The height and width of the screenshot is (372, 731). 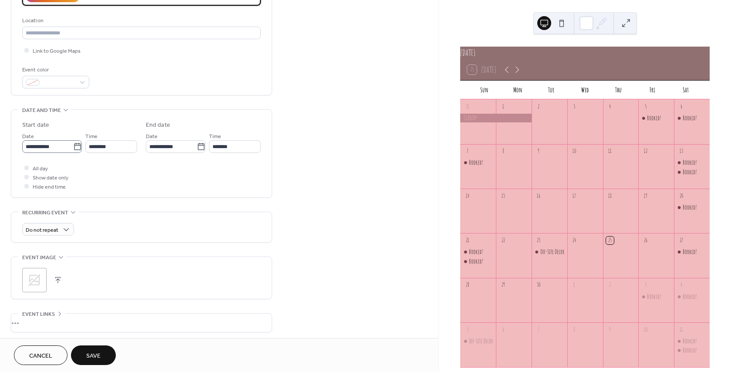 I want to click on div: 21, so click(x=468, y=240).